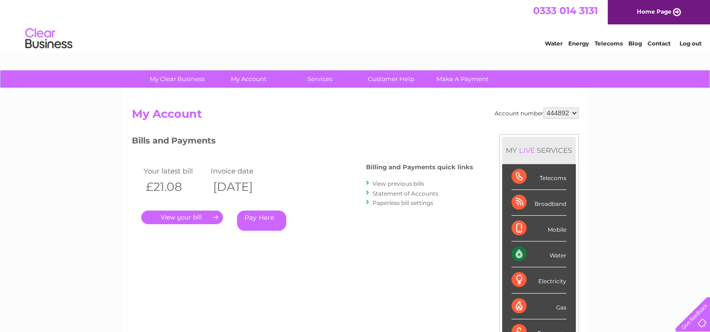 The width and height of the screenshot is (710, 332). Describe the element at coordinates (659, 43) in the screenshot. I see `a: Contact` at that location.